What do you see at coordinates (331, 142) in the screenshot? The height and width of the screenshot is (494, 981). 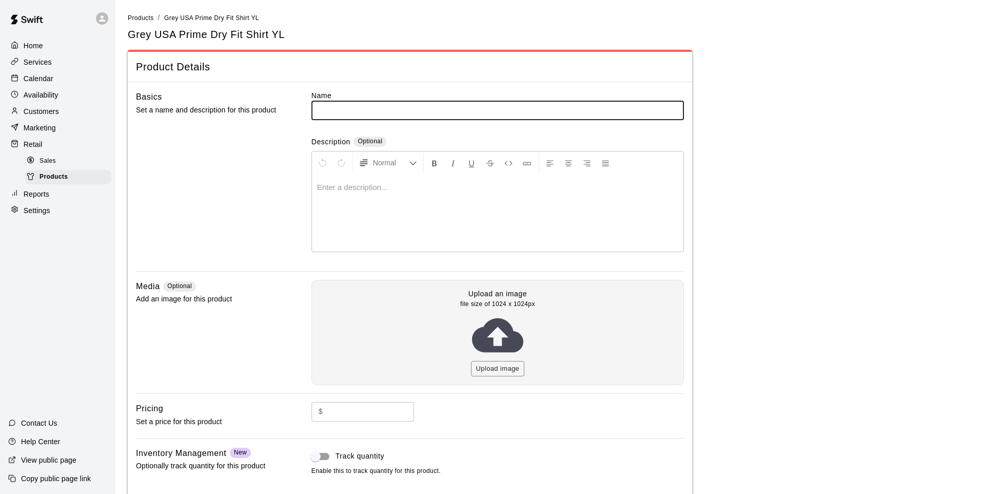 I see `label: Description` at bounding box center [331, 142].